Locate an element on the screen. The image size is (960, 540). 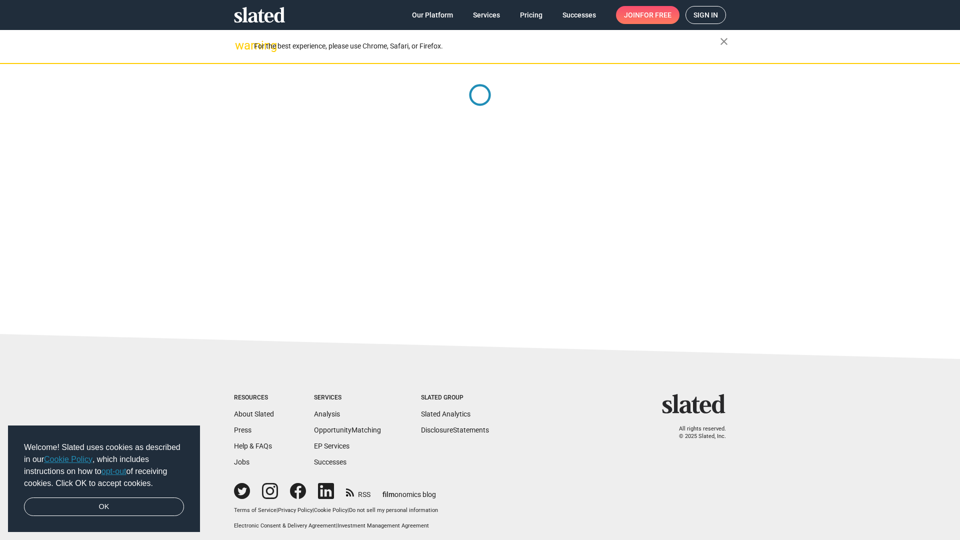
a: dismiss cookie message is located at coordinates (104, 507).